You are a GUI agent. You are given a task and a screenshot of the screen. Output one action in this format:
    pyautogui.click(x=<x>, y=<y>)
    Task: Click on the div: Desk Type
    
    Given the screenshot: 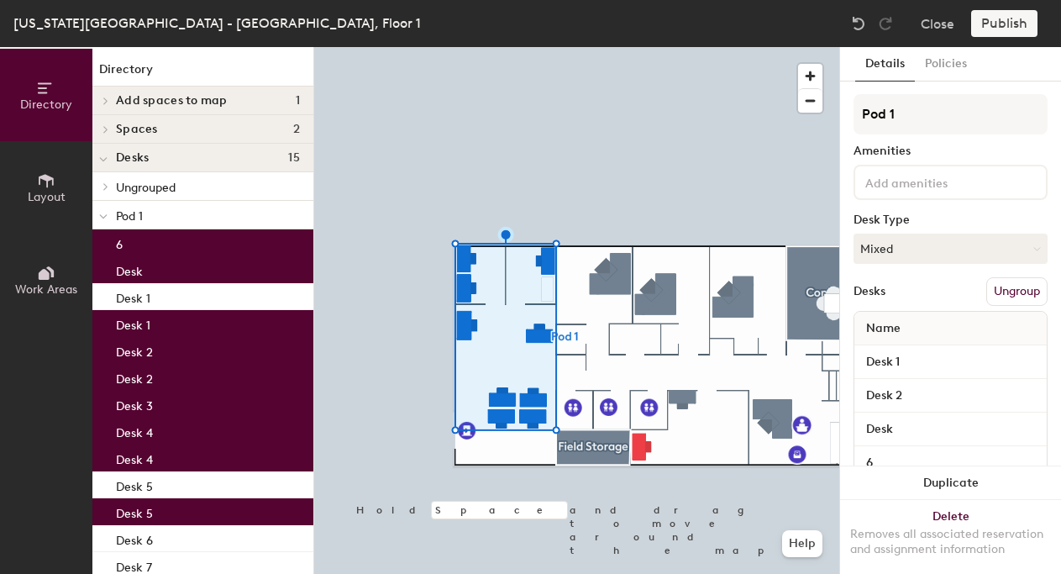 What is the action you would take?
    pyautogui.click(x=950, y=220)
    